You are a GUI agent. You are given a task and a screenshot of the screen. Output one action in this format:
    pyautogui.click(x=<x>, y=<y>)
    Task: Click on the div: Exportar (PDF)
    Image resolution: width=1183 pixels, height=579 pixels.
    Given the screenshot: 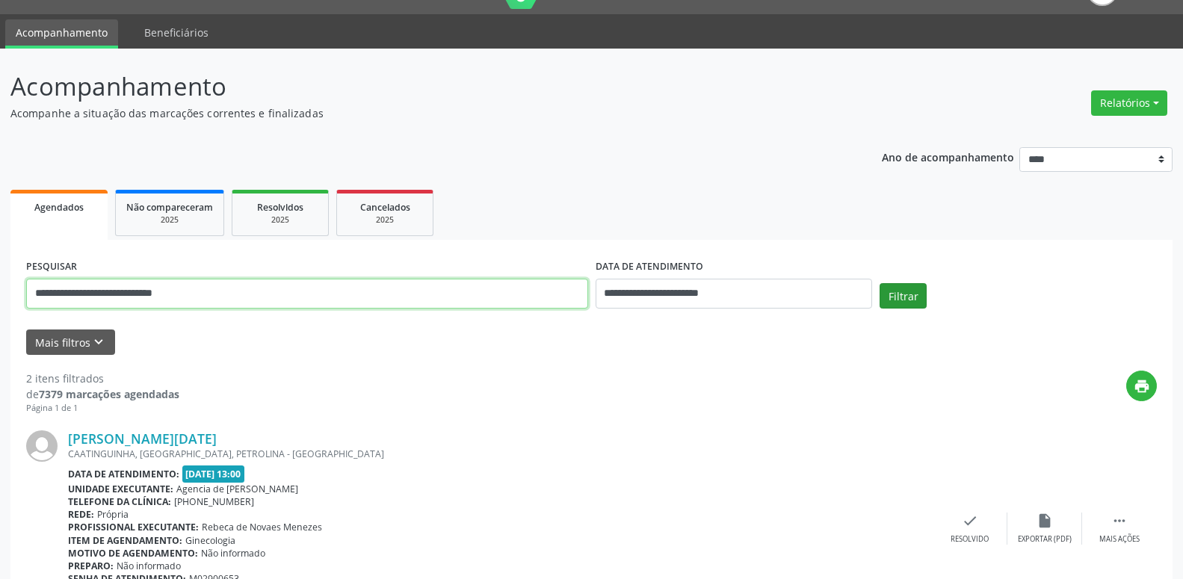 What is the action you would take?
    pyautogui.click(x=1045, y=540)
    